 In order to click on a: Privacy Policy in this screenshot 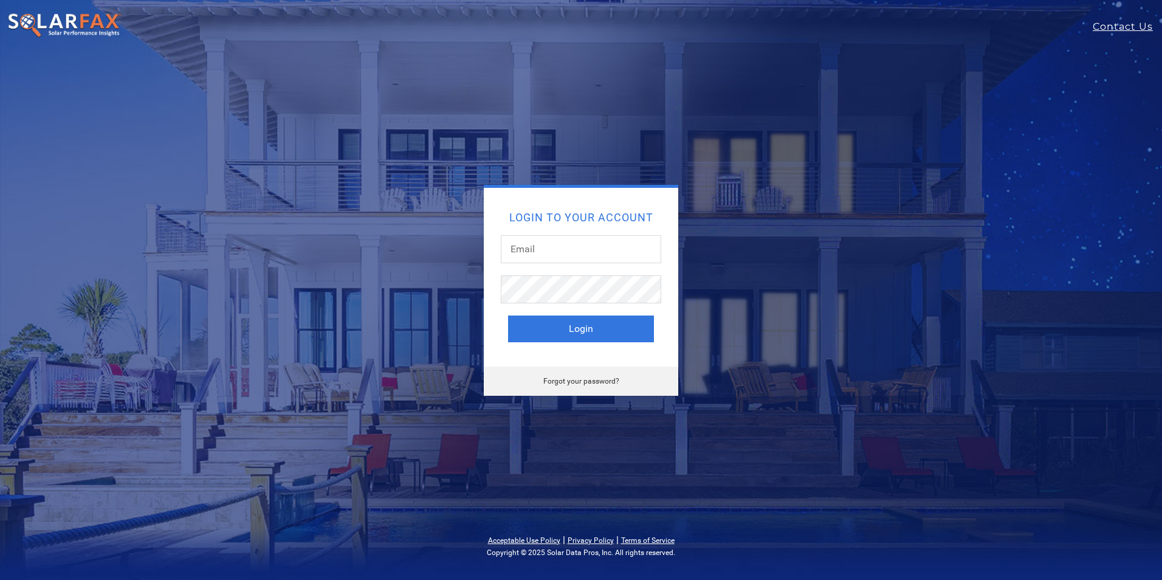, I will do `click(591, 540)`.